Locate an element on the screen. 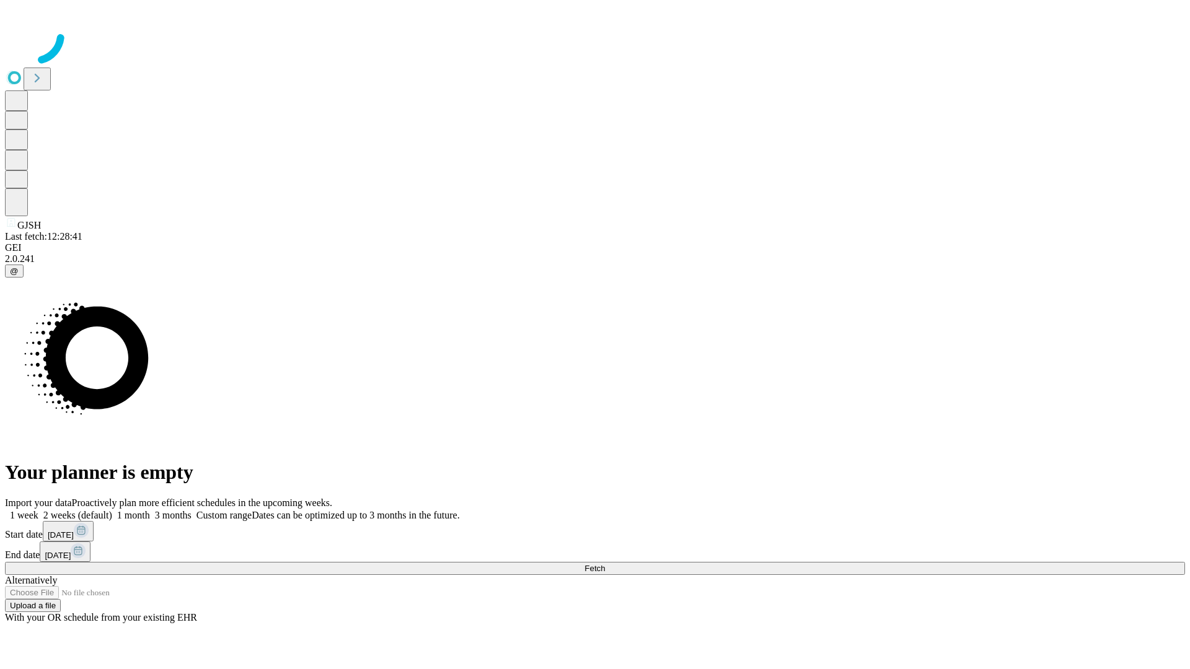 This screenshot has width=1190, height=669. span: Fetch is located at coordinates (594, 568).